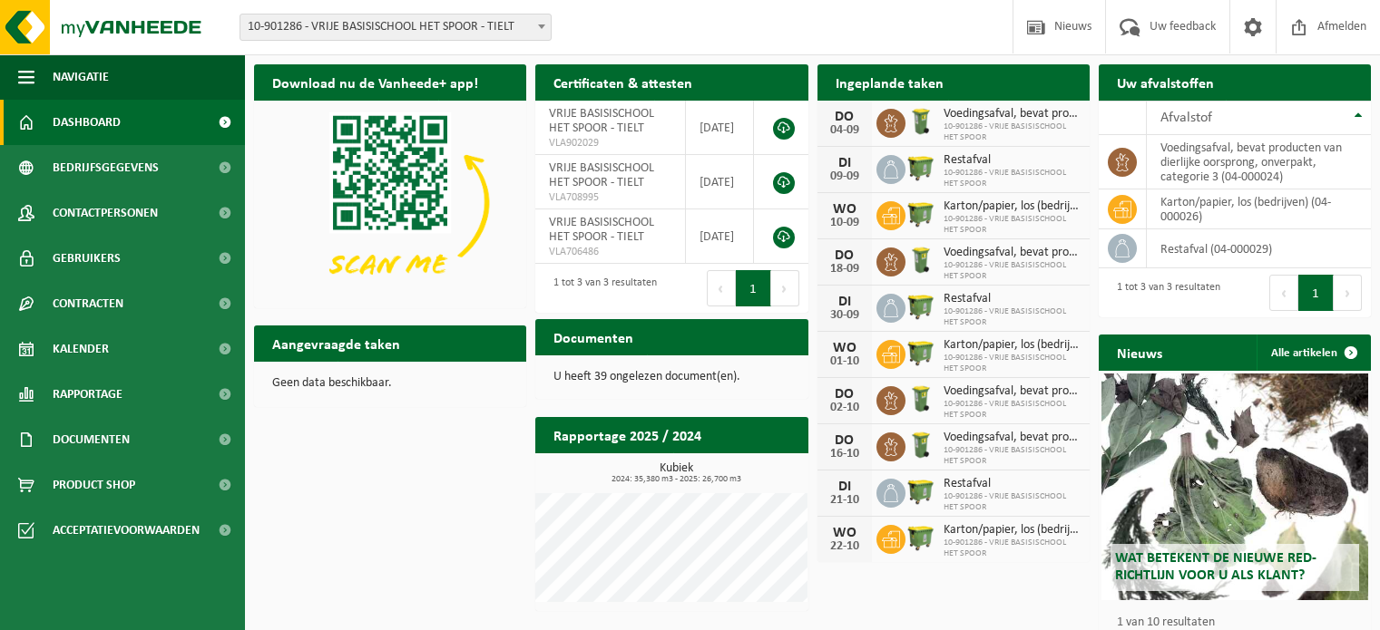  I want to click on td: restafval (04-000029), so click(1258, 249).